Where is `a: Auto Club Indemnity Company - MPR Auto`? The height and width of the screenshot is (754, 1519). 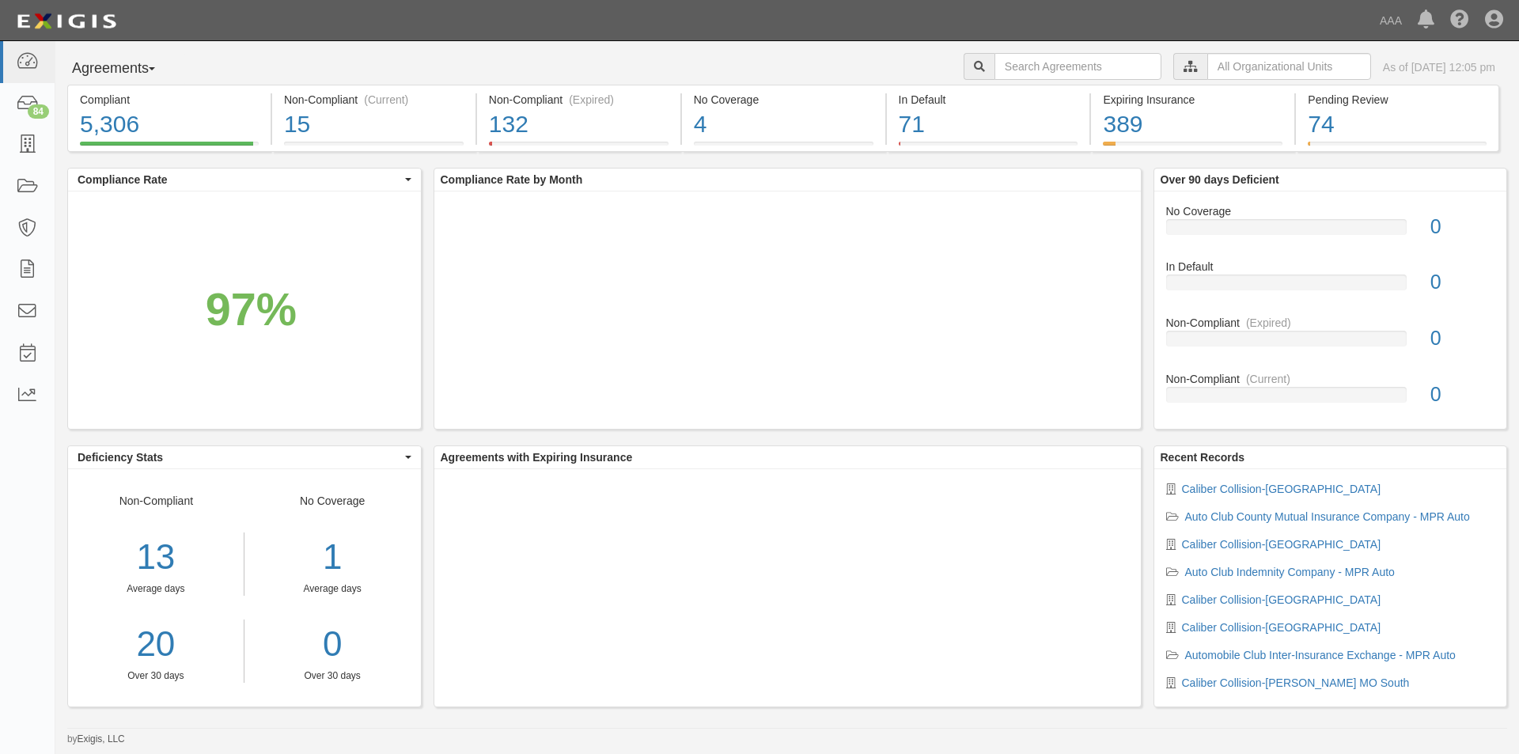
a: Auto Club Indemnity Company - MPR Auto is located at coordinates (1289, 572).